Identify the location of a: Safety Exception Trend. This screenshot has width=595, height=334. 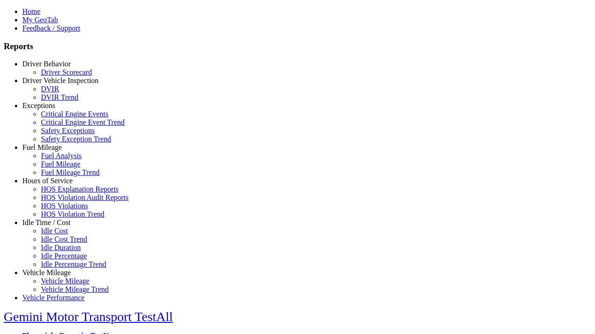
(76, 139).